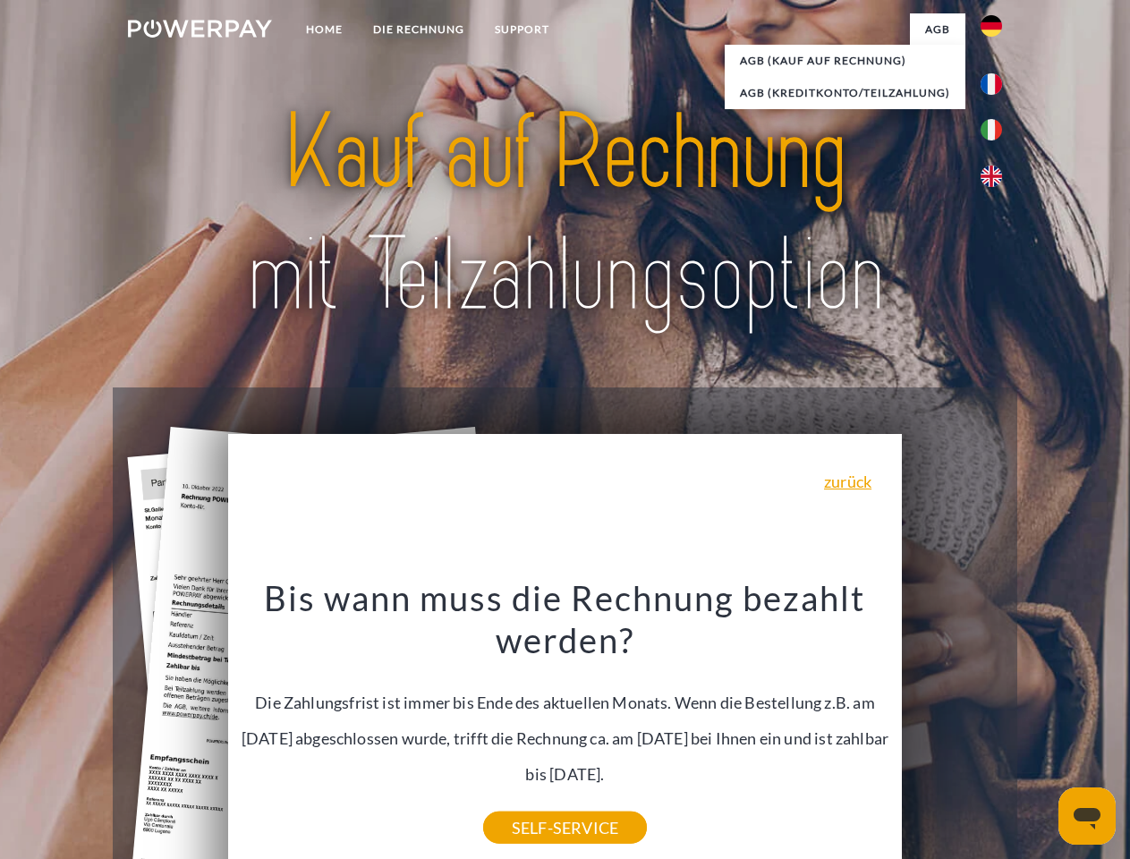  What do you see at coordinates (991, 84) in the screenshot?
I see `img: fr` at bounding box center [991, 84].